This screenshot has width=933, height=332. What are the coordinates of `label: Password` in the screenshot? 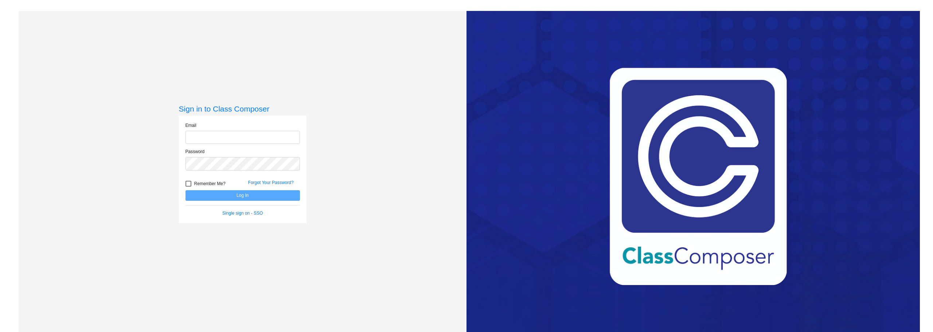 It's located at (195, 152).